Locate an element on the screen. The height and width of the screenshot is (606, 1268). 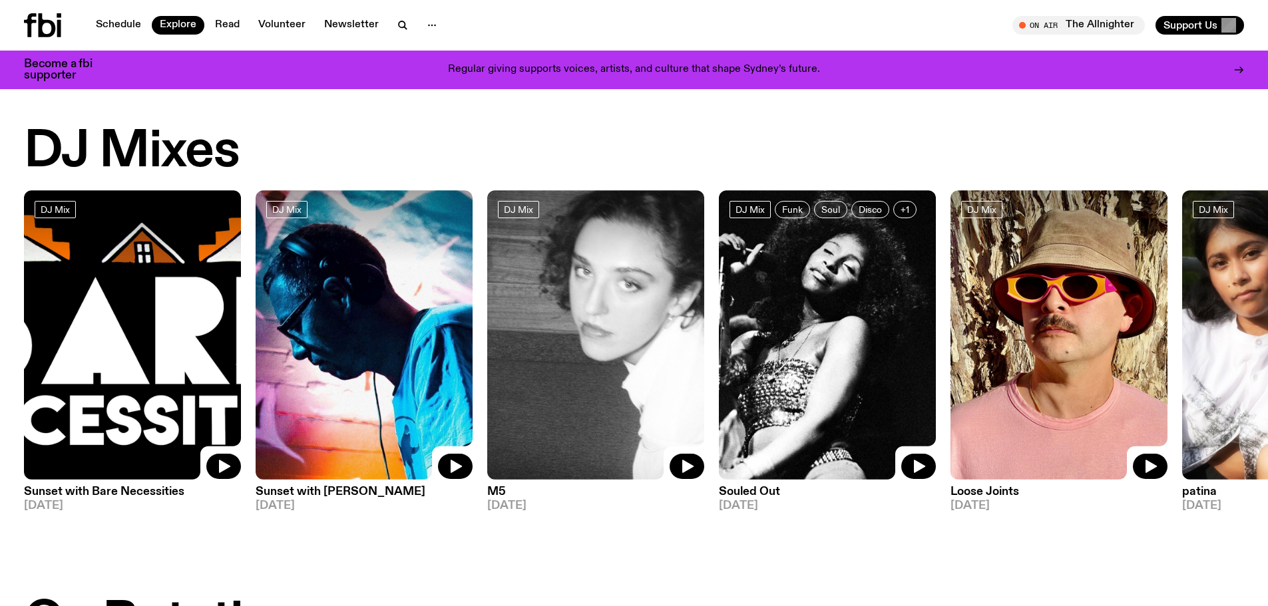
h3: M5 is located at coordinates (596, 492).